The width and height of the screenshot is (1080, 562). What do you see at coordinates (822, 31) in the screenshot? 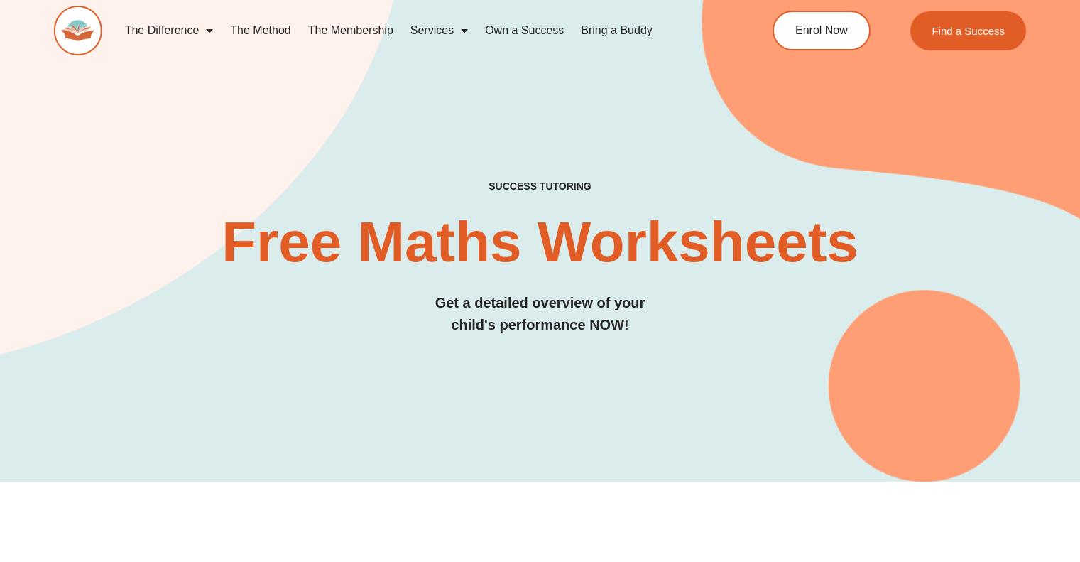
I see `span: Enrol Now` at bounding box center [822, 31].